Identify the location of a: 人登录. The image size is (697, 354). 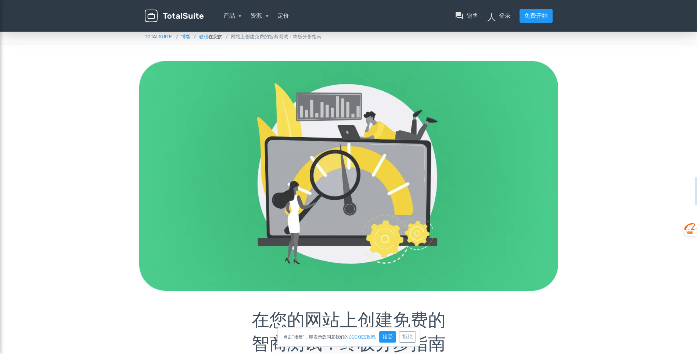
(499, 16).